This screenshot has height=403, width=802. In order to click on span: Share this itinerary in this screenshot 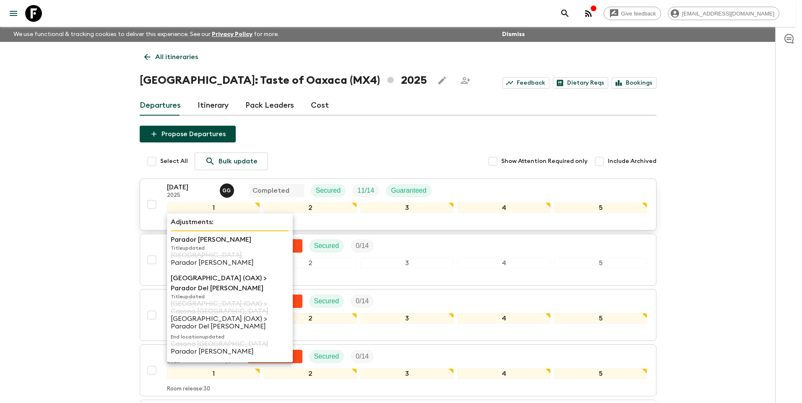, I will do `click(466, 81)`.